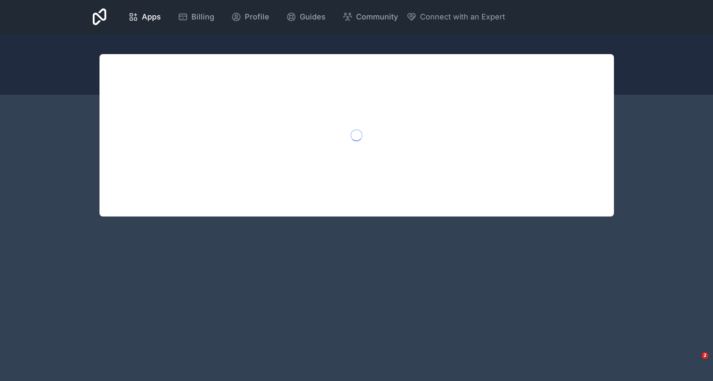  Describe the element at coordinates (377, 17) in the screenshot. I see `span: Community` at that location.